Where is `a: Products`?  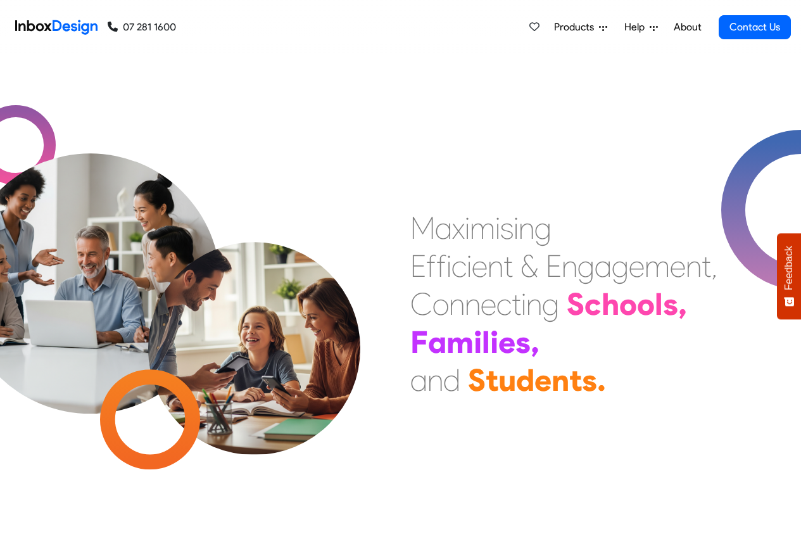 a: Products is located at coordinates (581, 27).